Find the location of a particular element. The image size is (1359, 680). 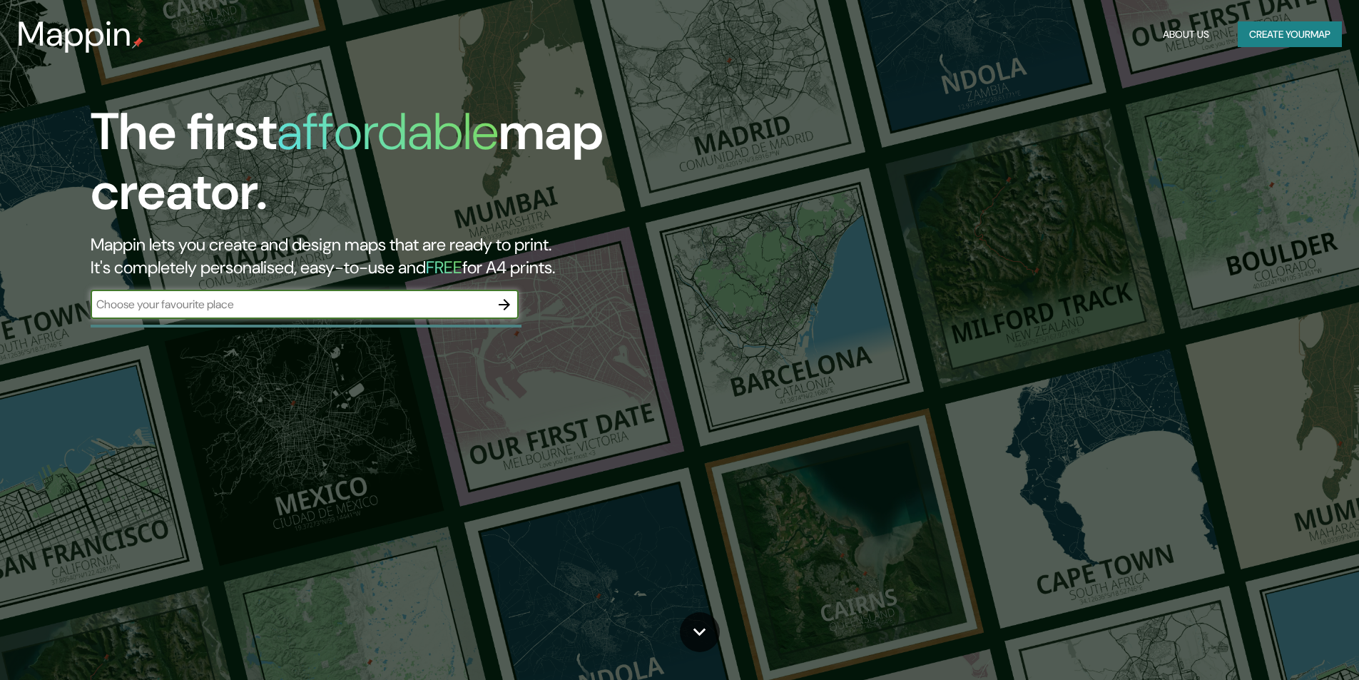

img: mappin-pin is located at coordinates (138, 43).